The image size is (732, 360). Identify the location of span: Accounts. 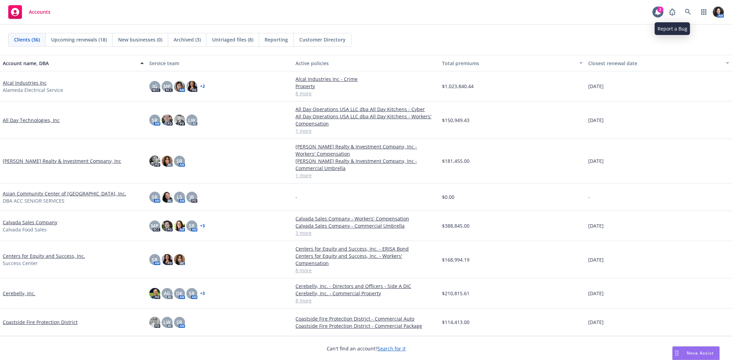
(39, 12).